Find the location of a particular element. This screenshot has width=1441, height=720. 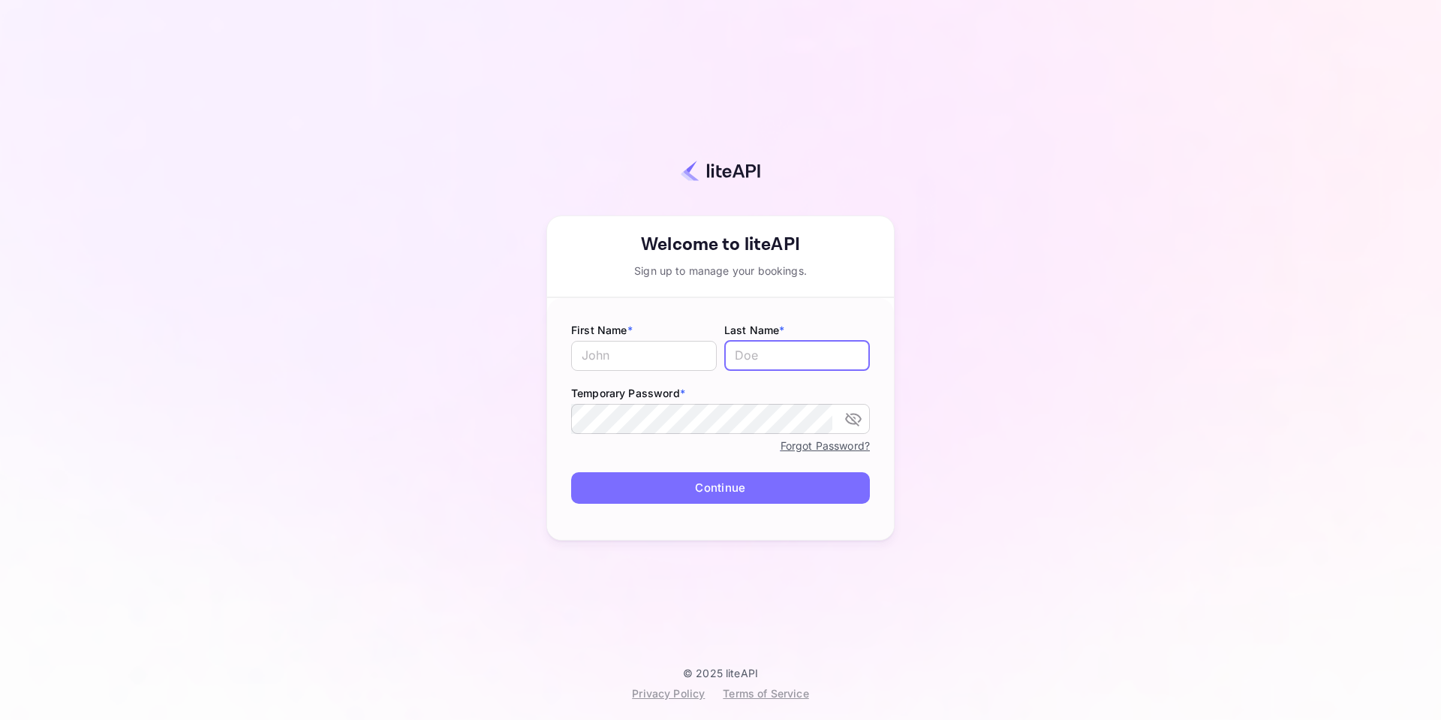

a: Forgot Password? is located at coordinates (825, 445).